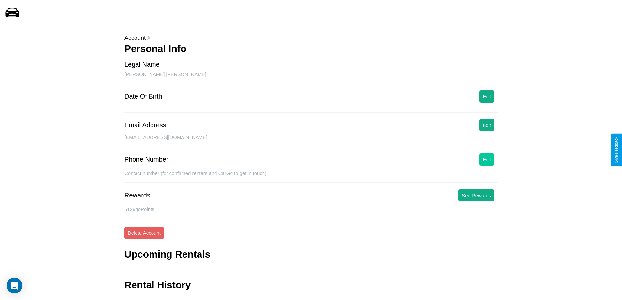 The height and width of the screenshot is (300, 622). Describe the element at coordinates (311, 177) in the screenshot. I see `div: Contact number (for confirmed renters and CarGo to get in touch).` at that location.